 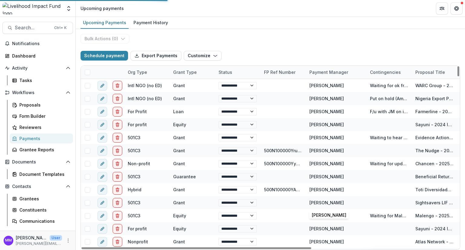 What do you see at coordinates (41, 221) in the screenshot?
I see `a: Communications` at bounding box center [41, 221].